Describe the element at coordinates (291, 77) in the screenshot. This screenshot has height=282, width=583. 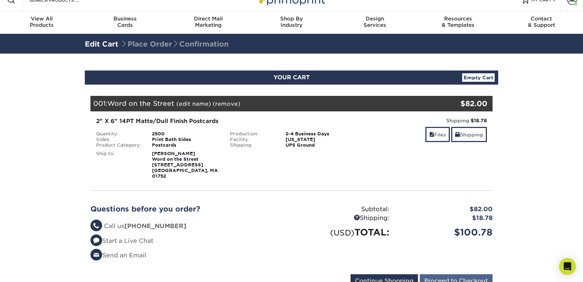
I see `span: YOUR CART` at that location.